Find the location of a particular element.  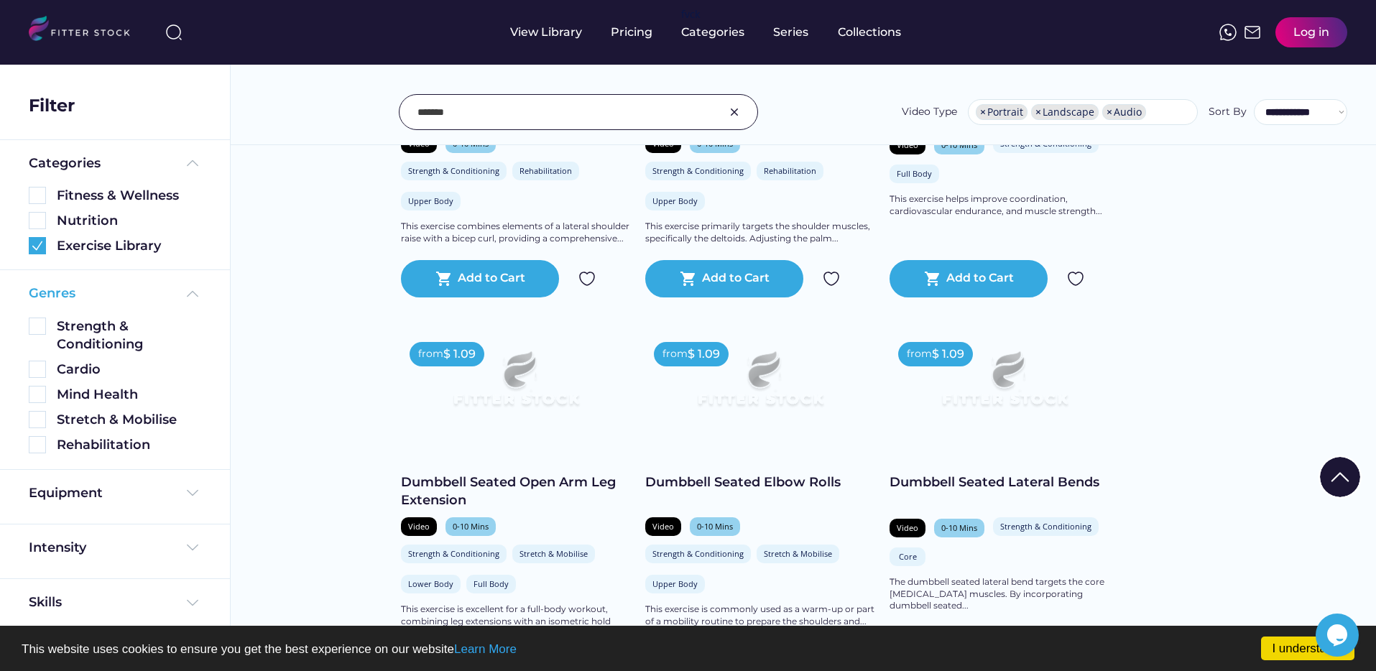

div: This exercise primarily targets the shoulder muscles, specifically the deltoids. Adjusting the pa... is located at coordinates (760, 233).